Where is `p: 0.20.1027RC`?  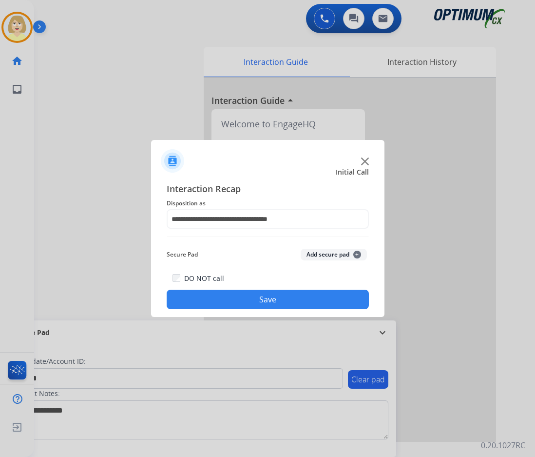 p: 0.20.1027RC is located at coordinates (503, 445).